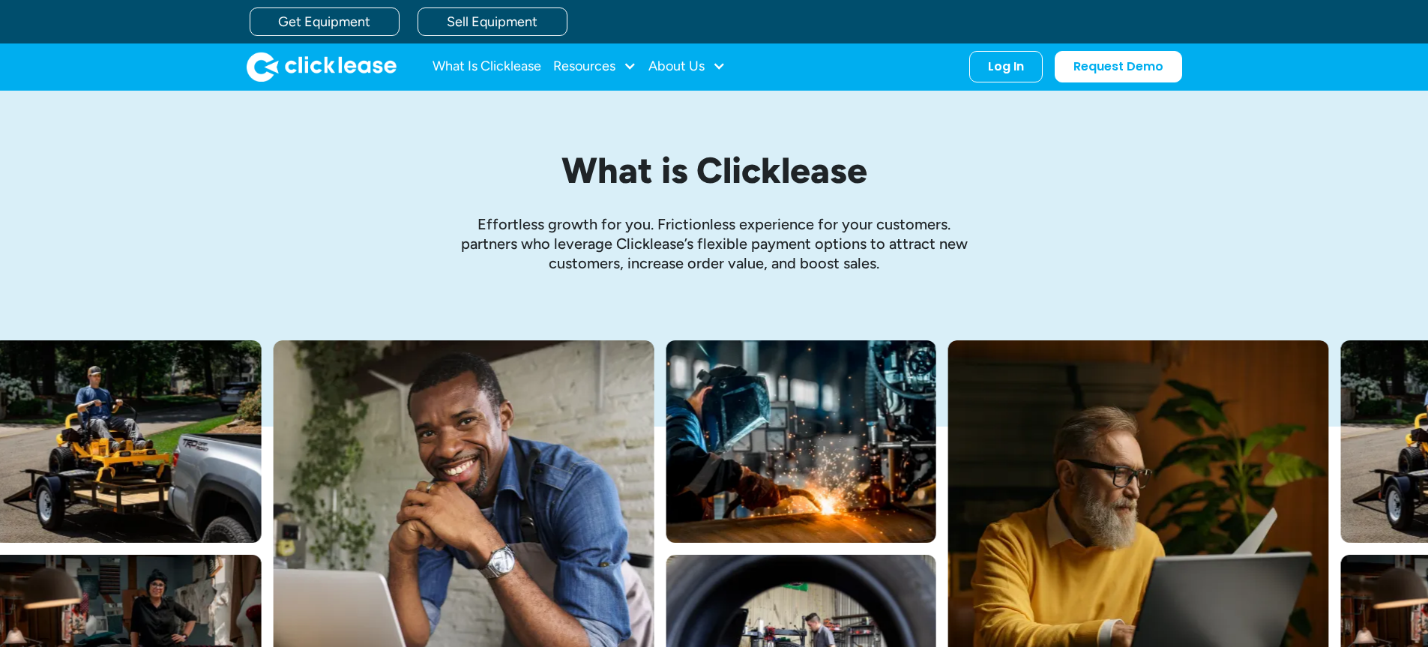  What do you see at coordinates (1006, 67) in the screenshot?
I see `div: Log In` at bounding box center [1006, 67].